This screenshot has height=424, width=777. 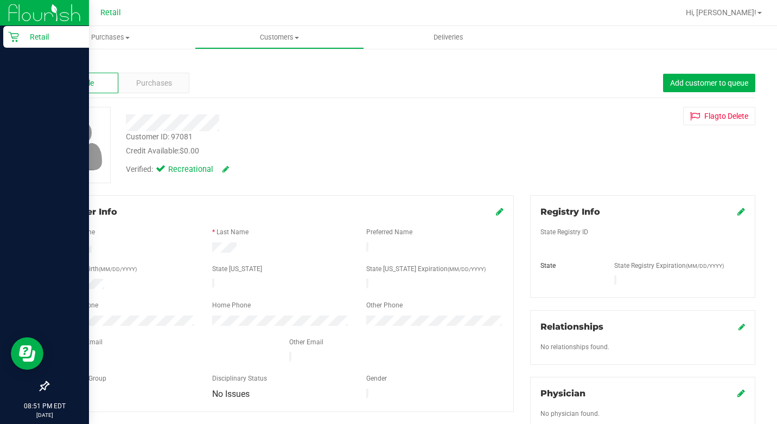 What do you see at coordinates (279, 37) in the screenshot?
I see `span: Customers` at bounding box center [279, 37].